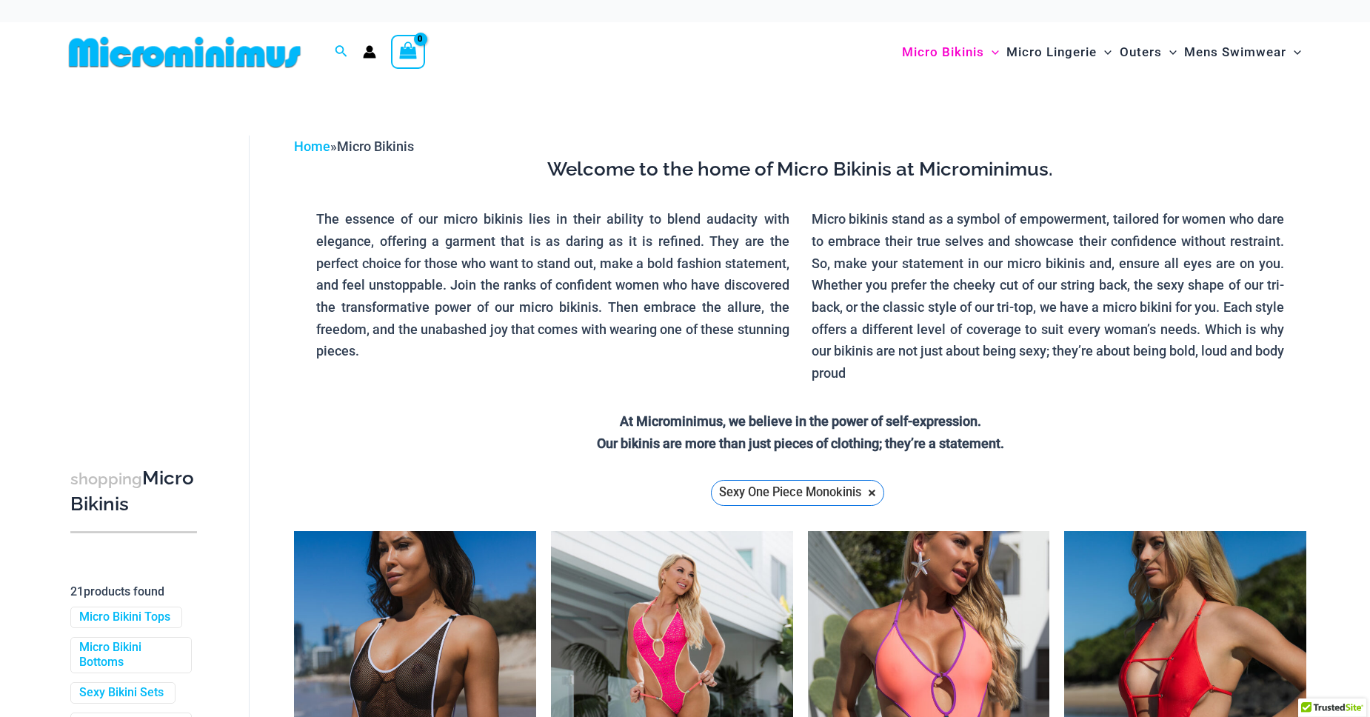  I want to click on p: Micro bikinis stand as a symbol of empowerment, tailored for women who dare to embrace their true..., so click(1048, 296).